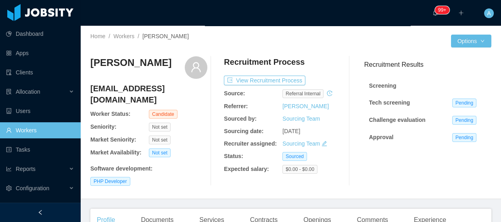  Describe the element at coordinates (303, 94) in the screenshot. I see `span: Referral internal` at that location.